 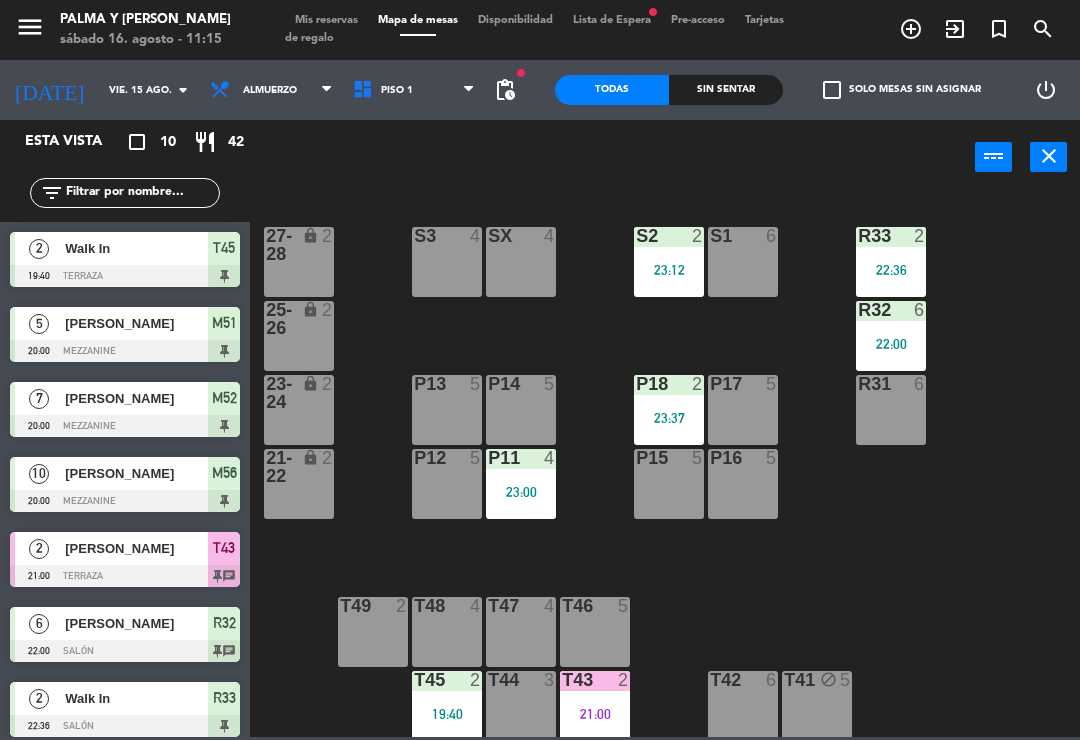 I want to click on span: Reserva especial, so click(x=999, y=29).